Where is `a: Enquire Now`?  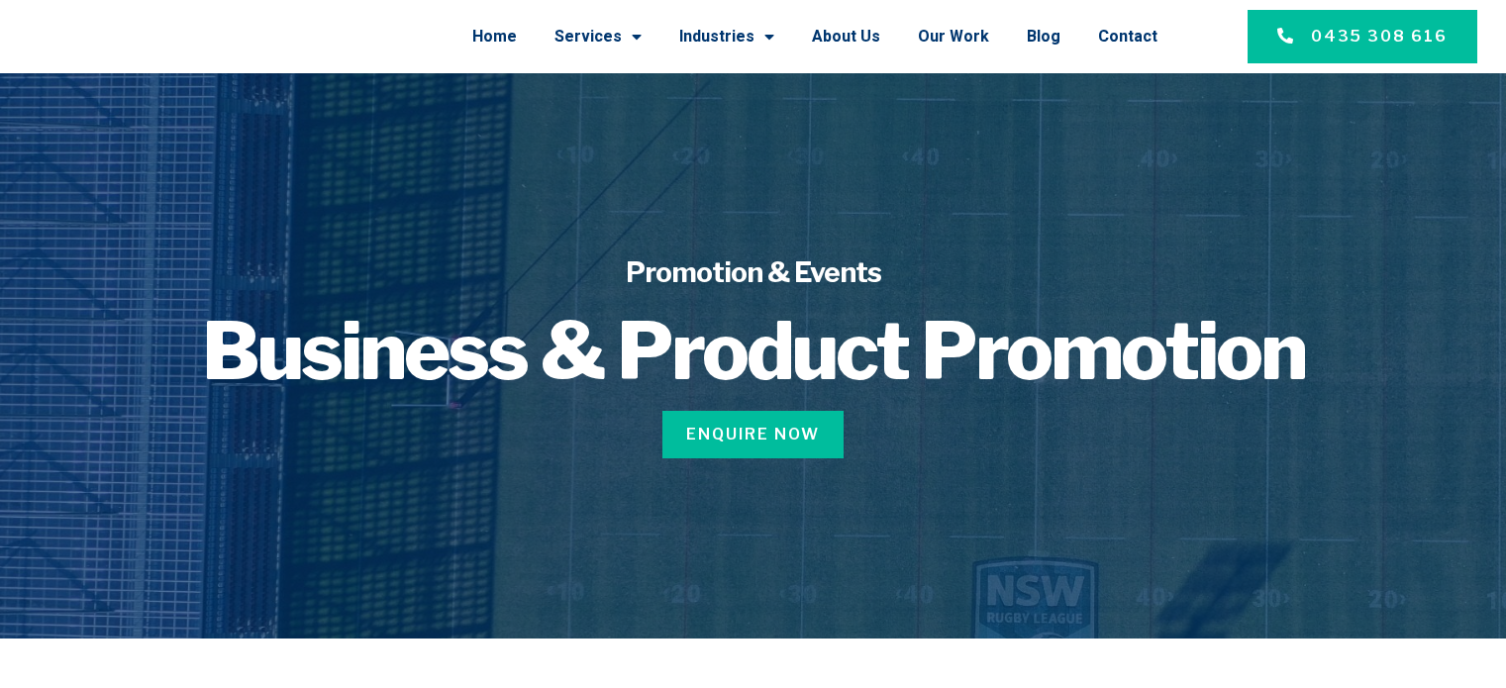
a: Enquire Now is located at coordinates (752, 435).